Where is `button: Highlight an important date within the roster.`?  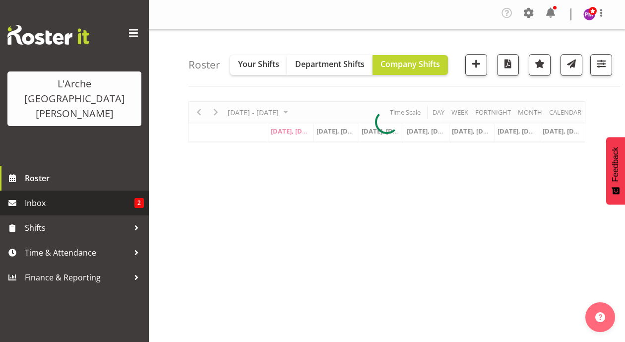 button: Highlight an important date within the roster. is located at coordinates (540, 65).